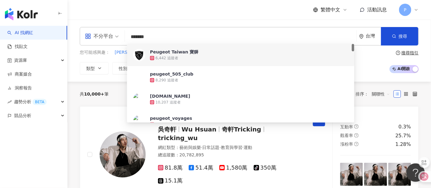  I want to click on div: 台灣, so click(373, 36).